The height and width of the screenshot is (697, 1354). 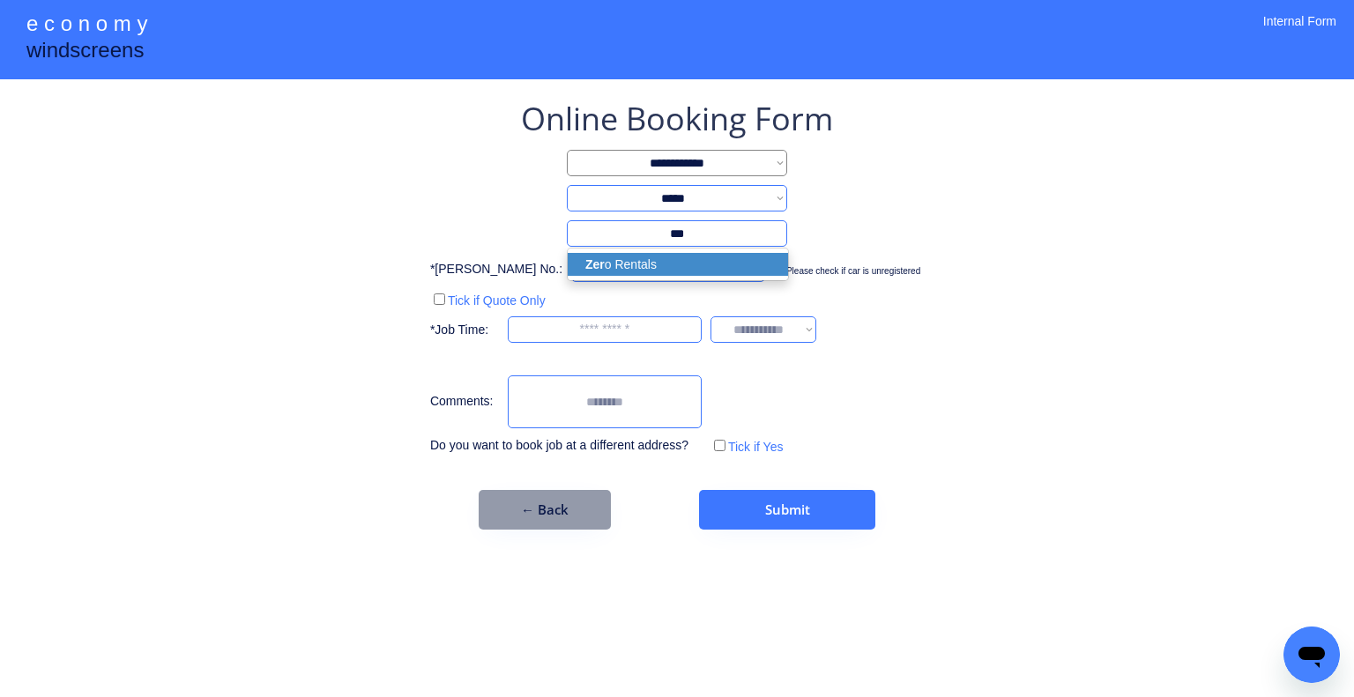 What do you see at coordinates (566, 446) in the screenshot?
I see `div: Do you want to book job at a different address?` at bounding box center [566, 446].